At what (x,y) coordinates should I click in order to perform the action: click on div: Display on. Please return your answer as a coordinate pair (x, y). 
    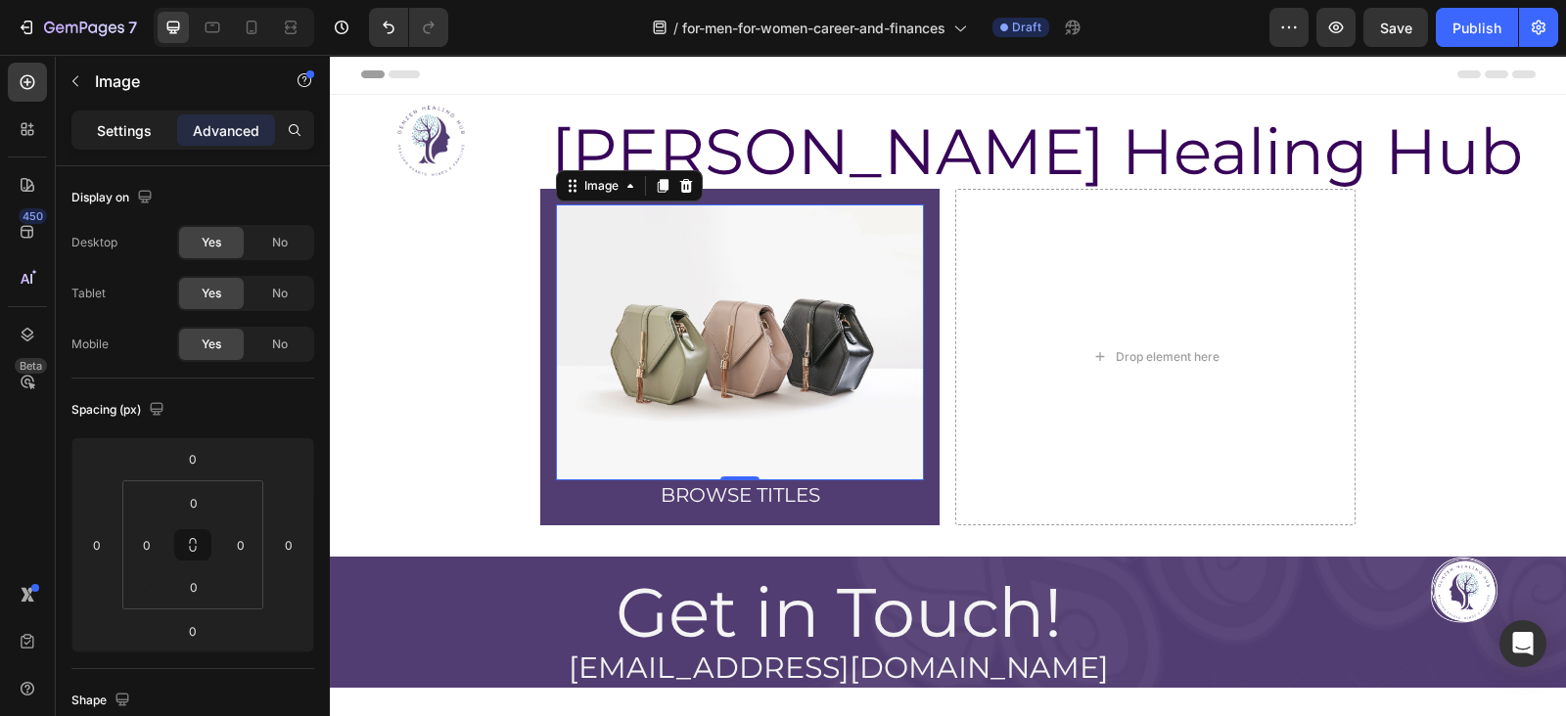
    Looking at the image, I should click on (114, 198).